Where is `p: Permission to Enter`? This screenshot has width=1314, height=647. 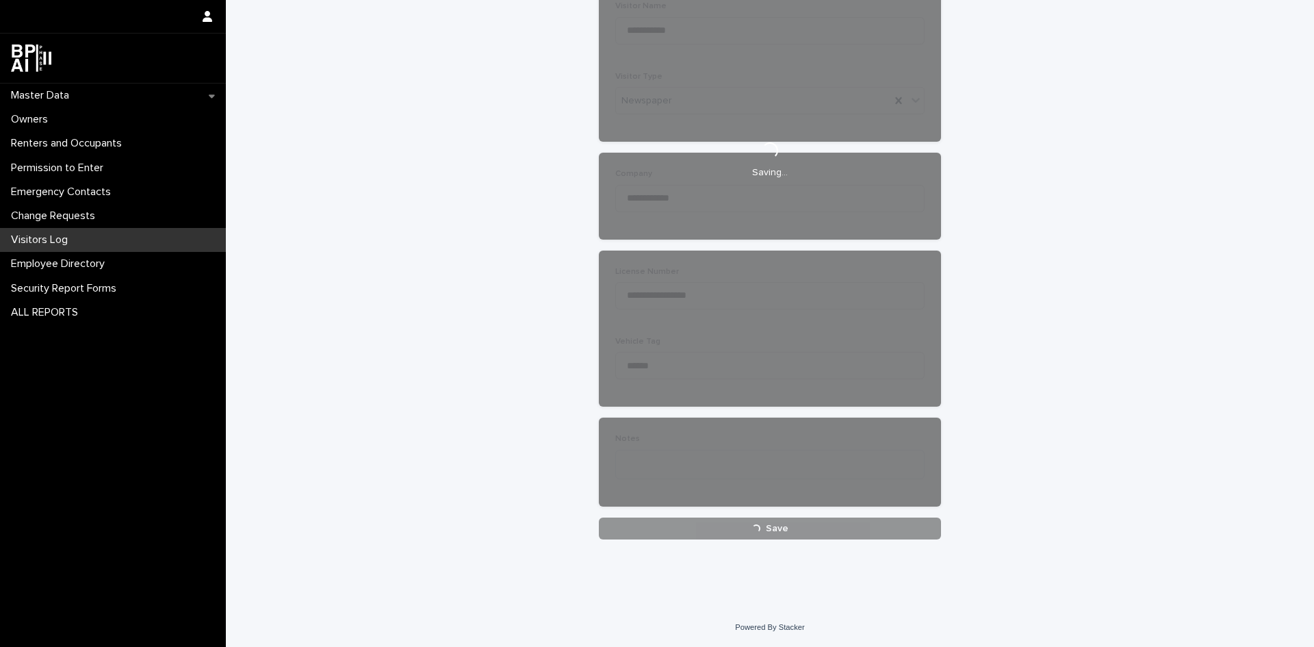
p: Permission to Enter is located at coordinates (60, 168).